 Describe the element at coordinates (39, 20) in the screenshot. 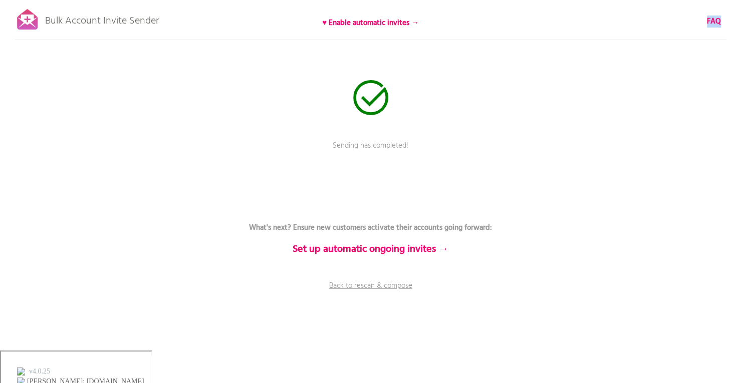

I see `div: v 4.0.25` at that location.